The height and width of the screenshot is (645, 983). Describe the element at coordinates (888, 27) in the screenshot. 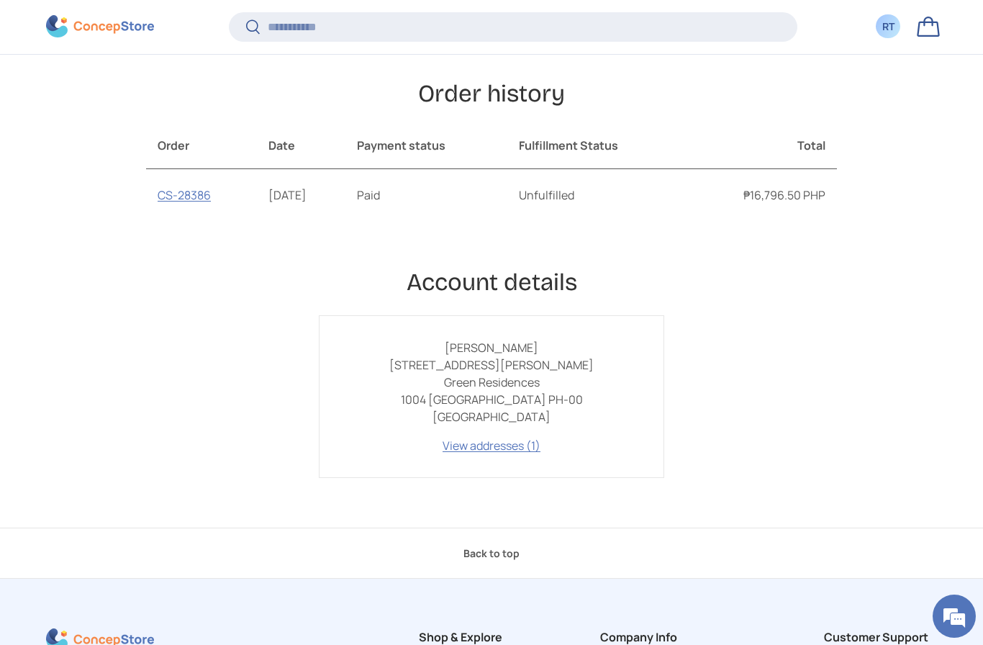

I see `div: RT` at that location.